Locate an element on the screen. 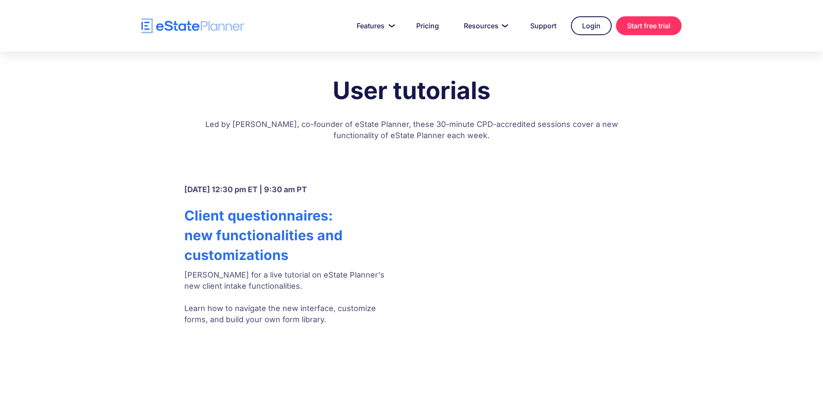  strong: Client questionnaires: new functionalities and customizations is located at coordinates (263, 235).